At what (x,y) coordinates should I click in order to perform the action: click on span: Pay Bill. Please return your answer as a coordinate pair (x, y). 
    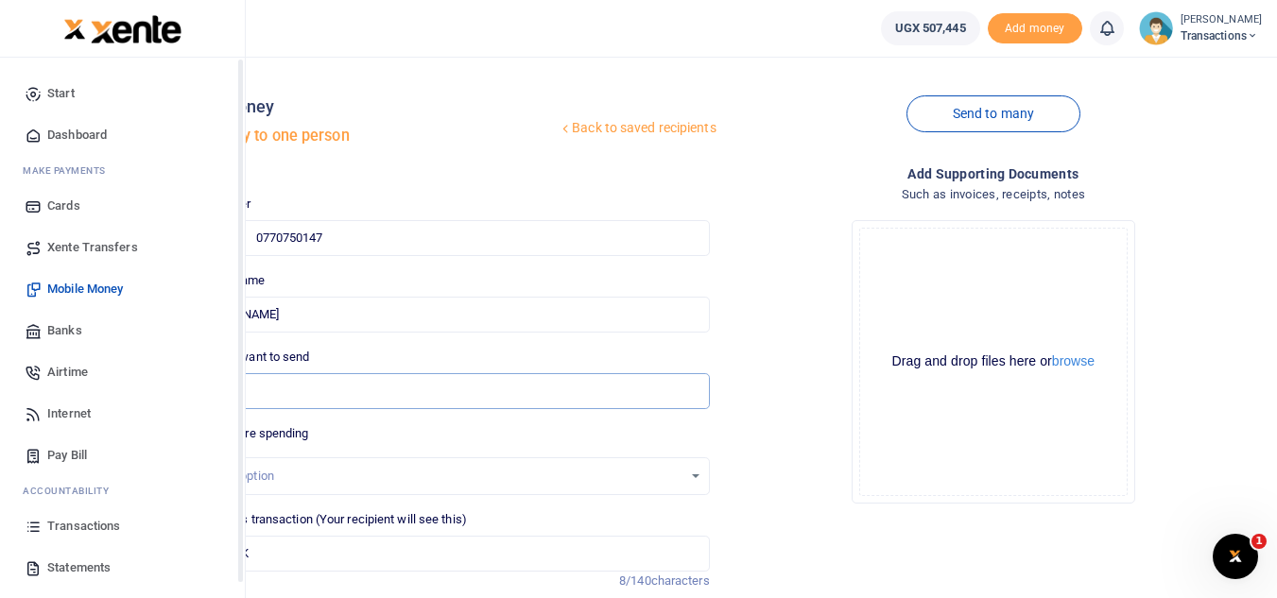
    Looking at the image, I should click on (67, 456).